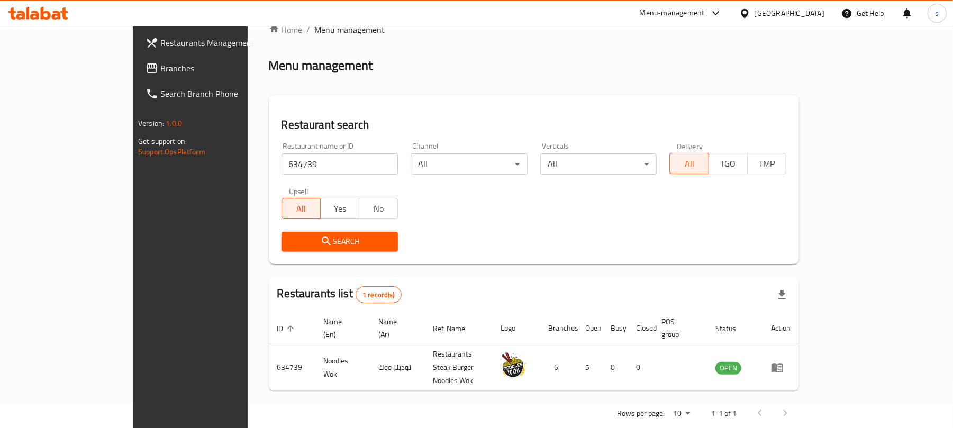 The height and width of the screenshot is (428, 953). I want to click on div: Export file, so click(782, 295).